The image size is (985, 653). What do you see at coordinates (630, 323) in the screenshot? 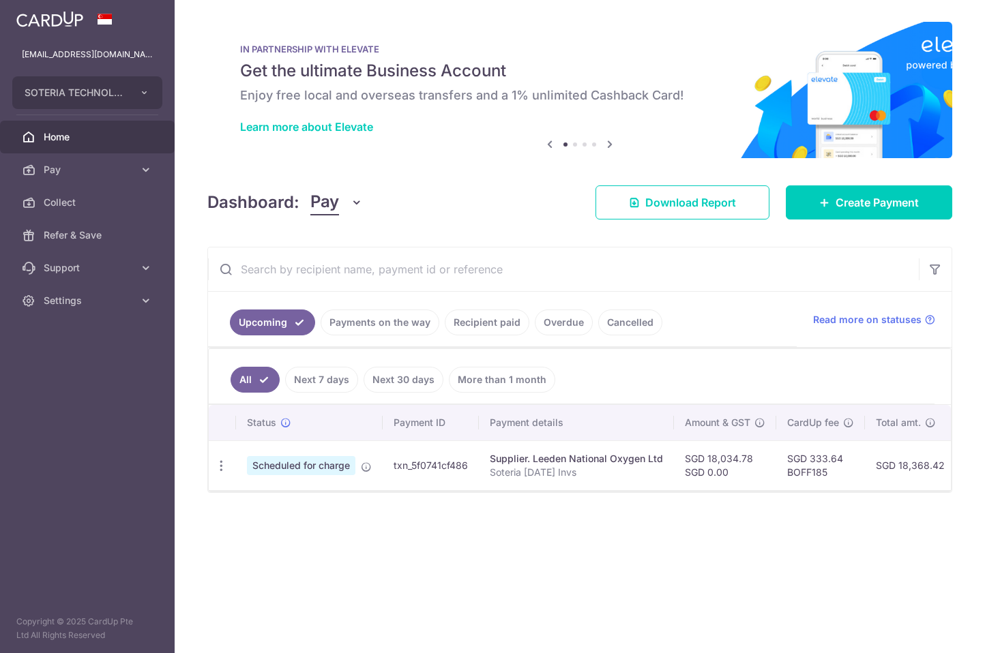
I see `a: Cancelled` at bounding box center [630, 323].